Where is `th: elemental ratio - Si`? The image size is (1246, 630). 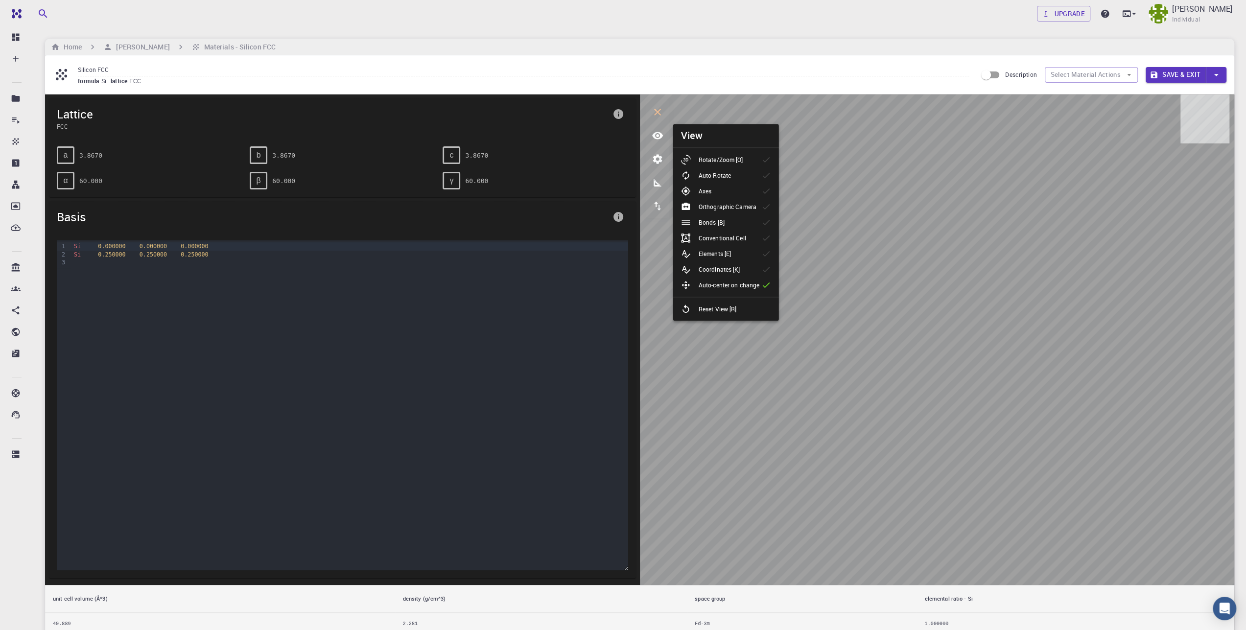
th: elemental ratio - Si is located at coordinates (1076, 599).